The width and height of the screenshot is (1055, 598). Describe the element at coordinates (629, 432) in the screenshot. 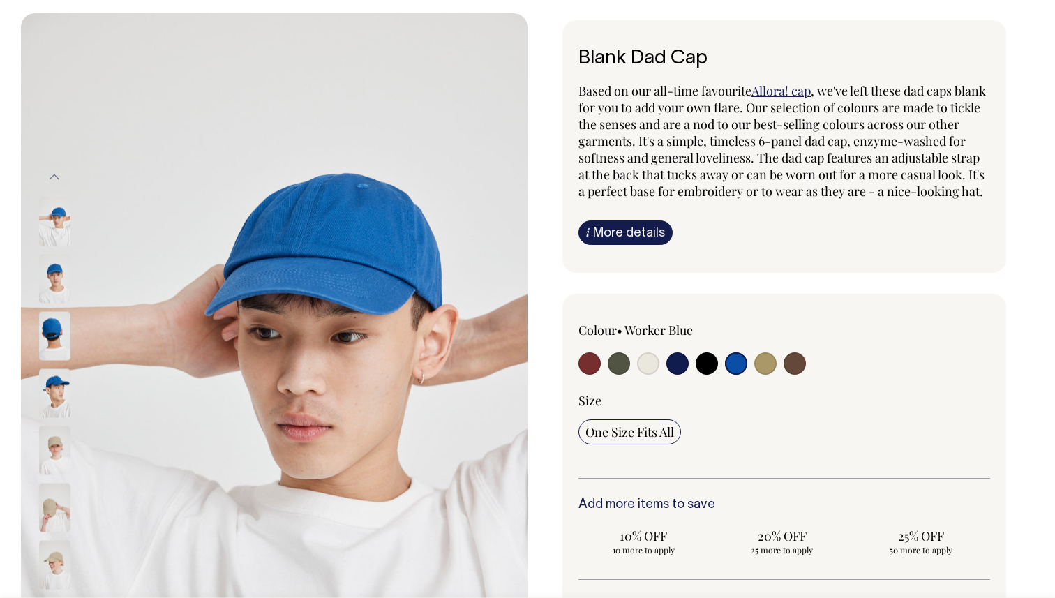

I see `input: One Size Fits All` at that location.